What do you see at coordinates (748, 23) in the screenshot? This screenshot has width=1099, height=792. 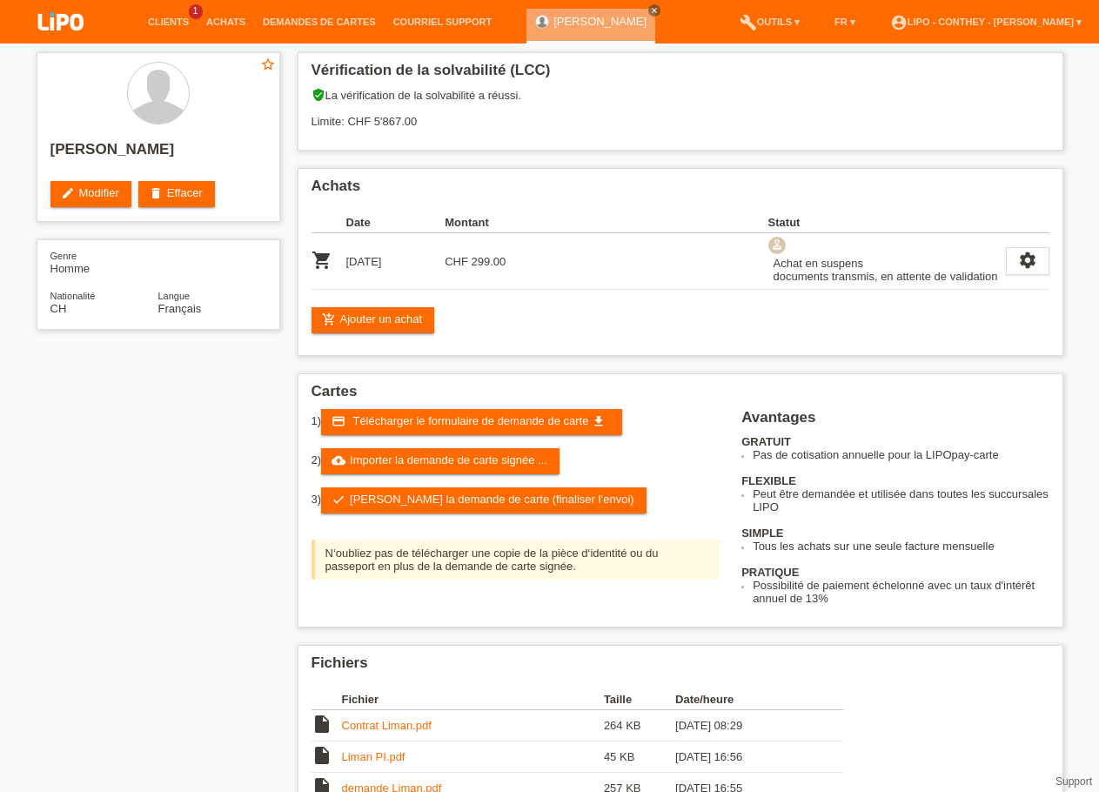 I see `i: build` at bounding box center [748, 23].